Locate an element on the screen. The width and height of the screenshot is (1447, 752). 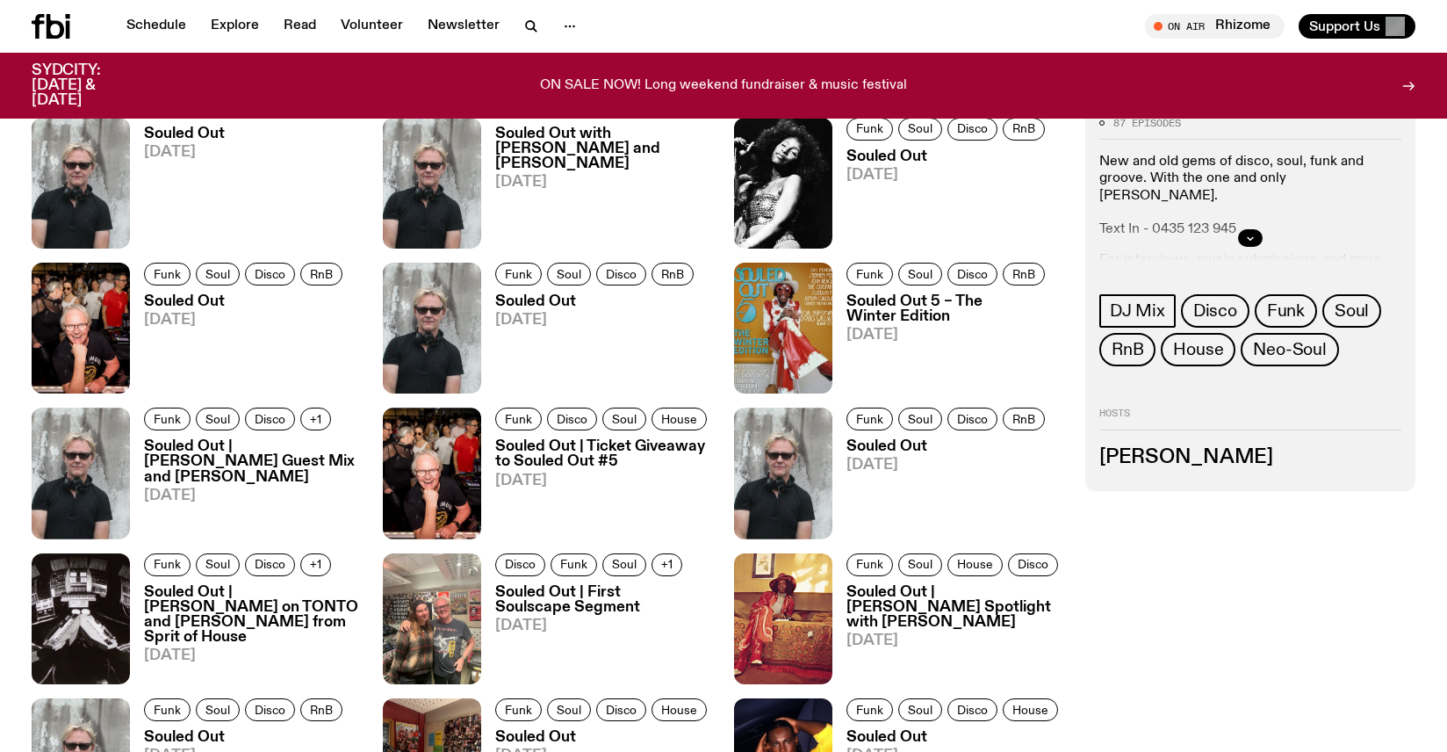
button: Support Us is located at coordinates (1357, 26).